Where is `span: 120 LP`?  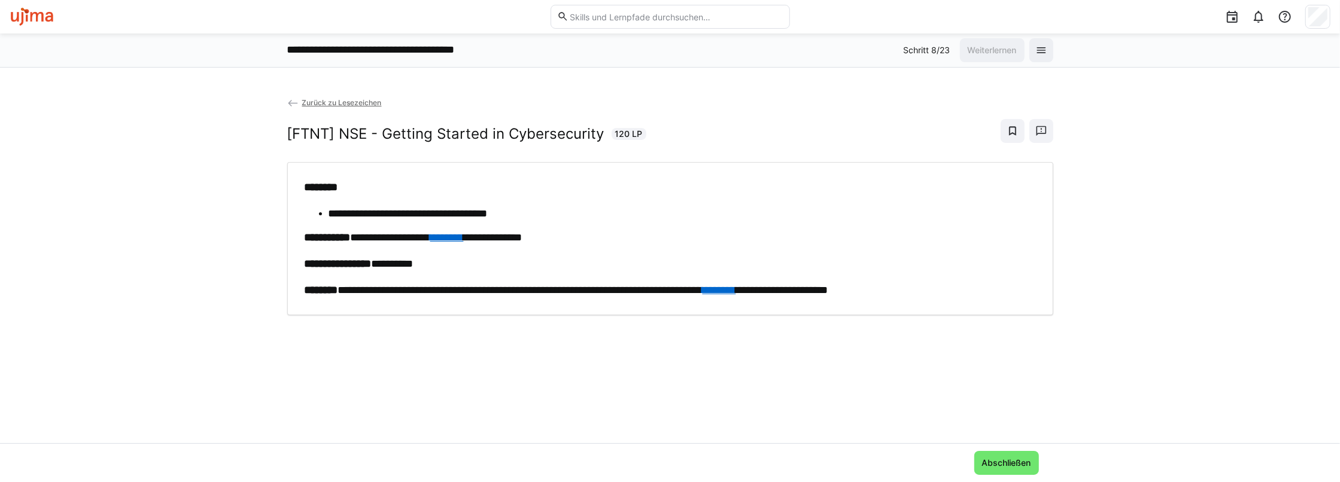 span: 120 LP is located at coordinates (629, 134).